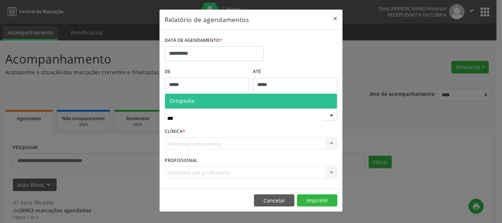  I want to click on button: Cancelar, so click(274, 201).